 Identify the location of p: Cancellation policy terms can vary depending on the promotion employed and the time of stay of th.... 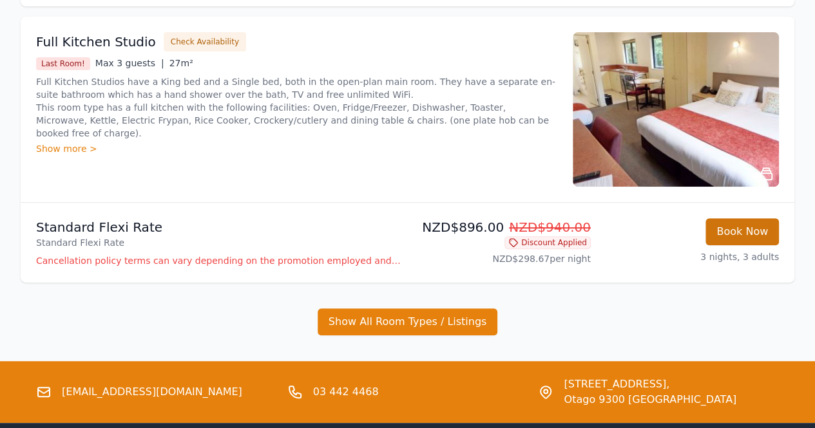
(219, 261).